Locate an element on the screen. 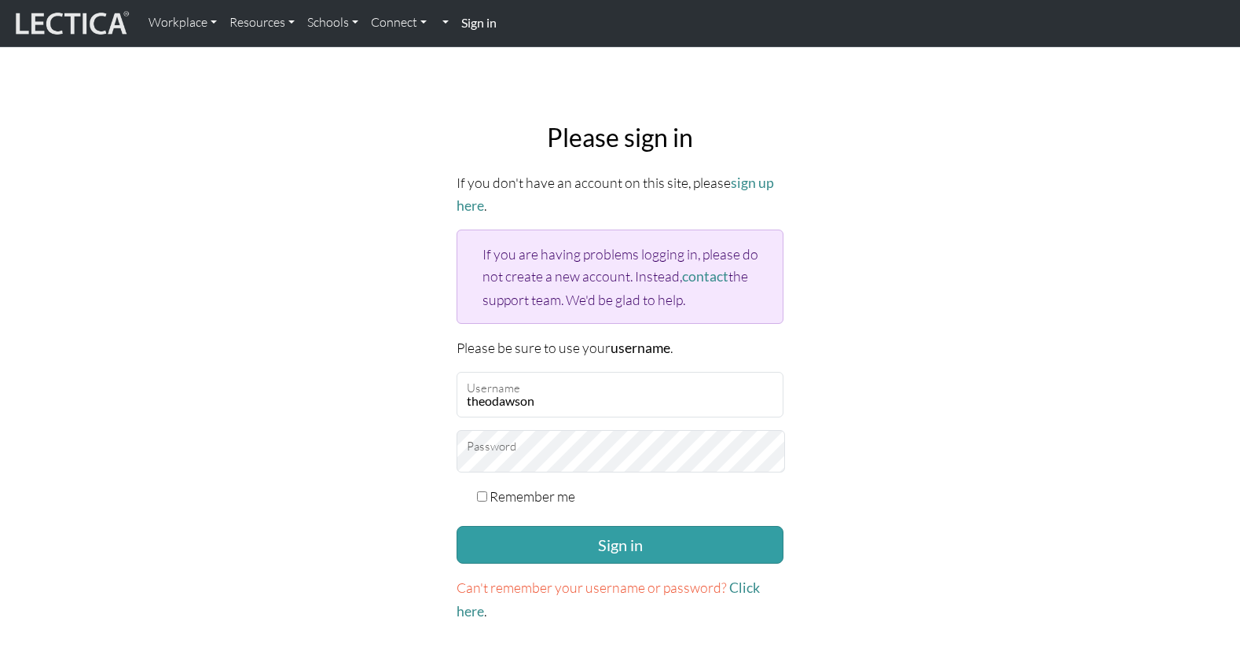 The image size is (1240, 662). a: Click here is located at coordinates (608, 599).